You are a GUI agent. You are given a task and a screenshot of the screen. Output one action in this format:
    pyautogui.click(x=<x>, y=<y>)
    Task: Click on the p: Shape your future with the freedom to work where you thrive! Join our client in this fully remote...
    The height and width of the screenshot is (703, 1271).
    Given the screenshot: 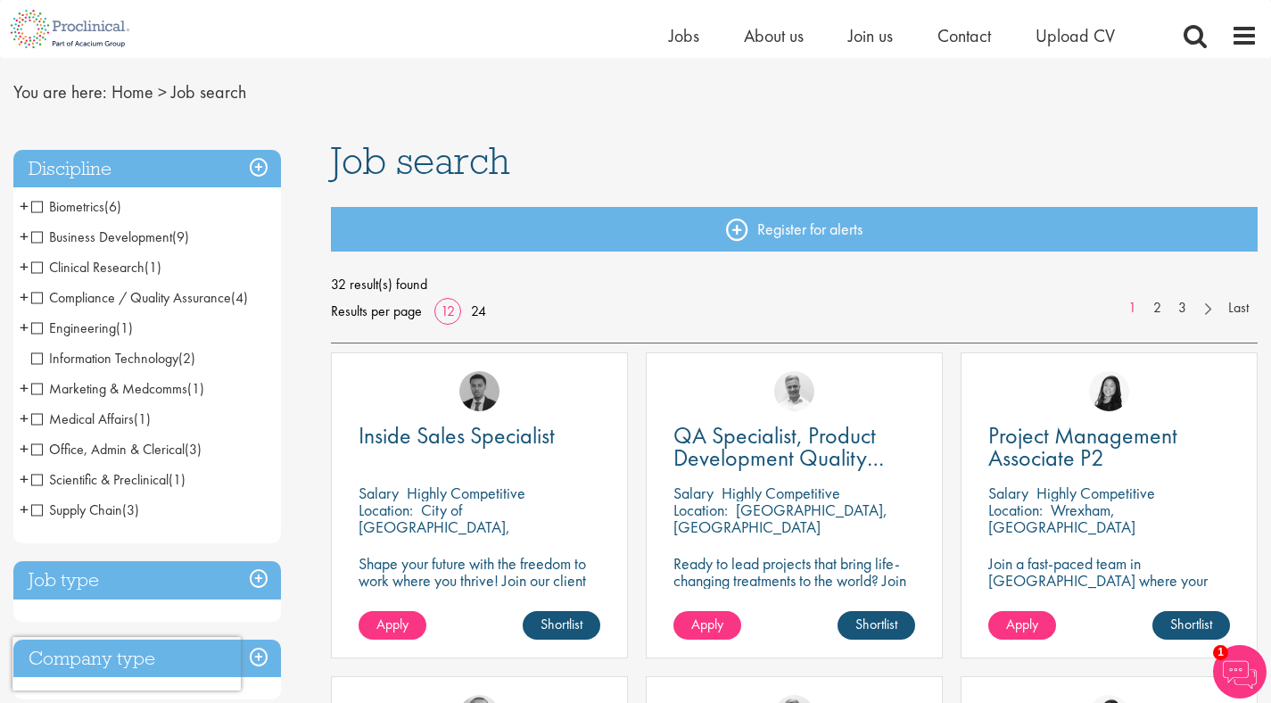 What is the action you would take?
    pyautogui.click(x=479, y=589)
    